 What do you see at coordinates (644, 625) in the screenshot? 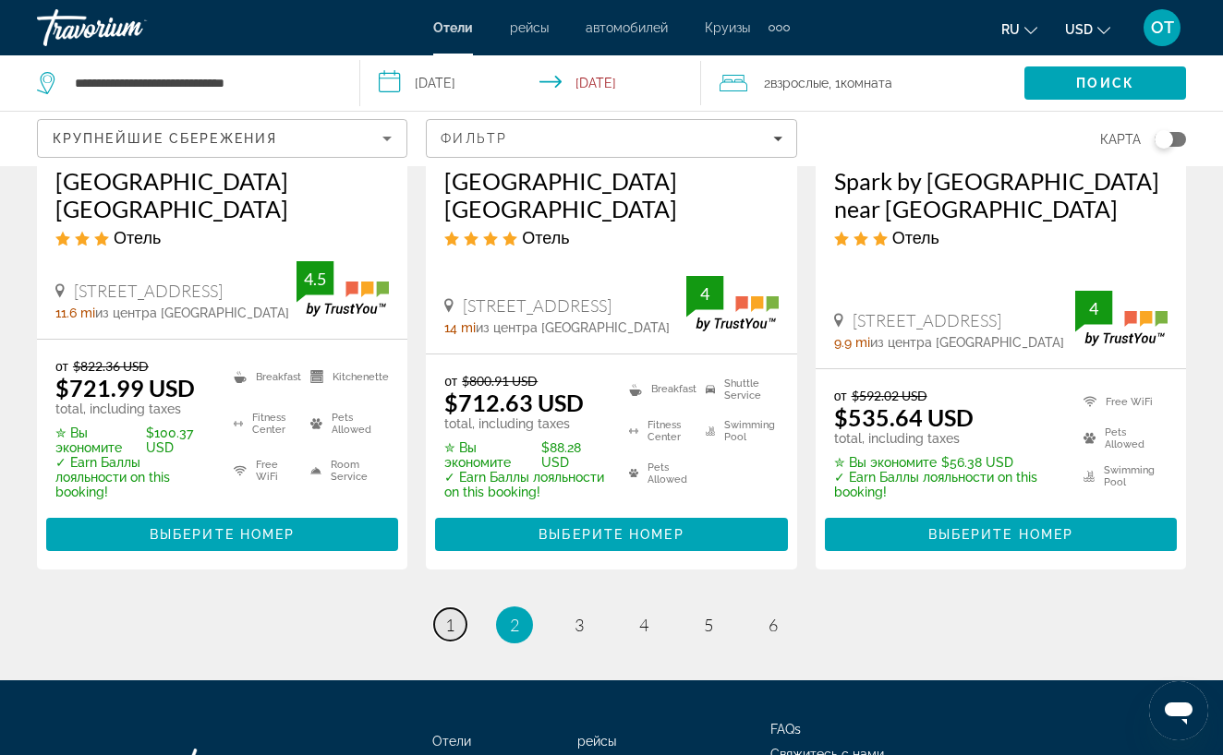
I see `span: 4` at bounding box center [644, 625].